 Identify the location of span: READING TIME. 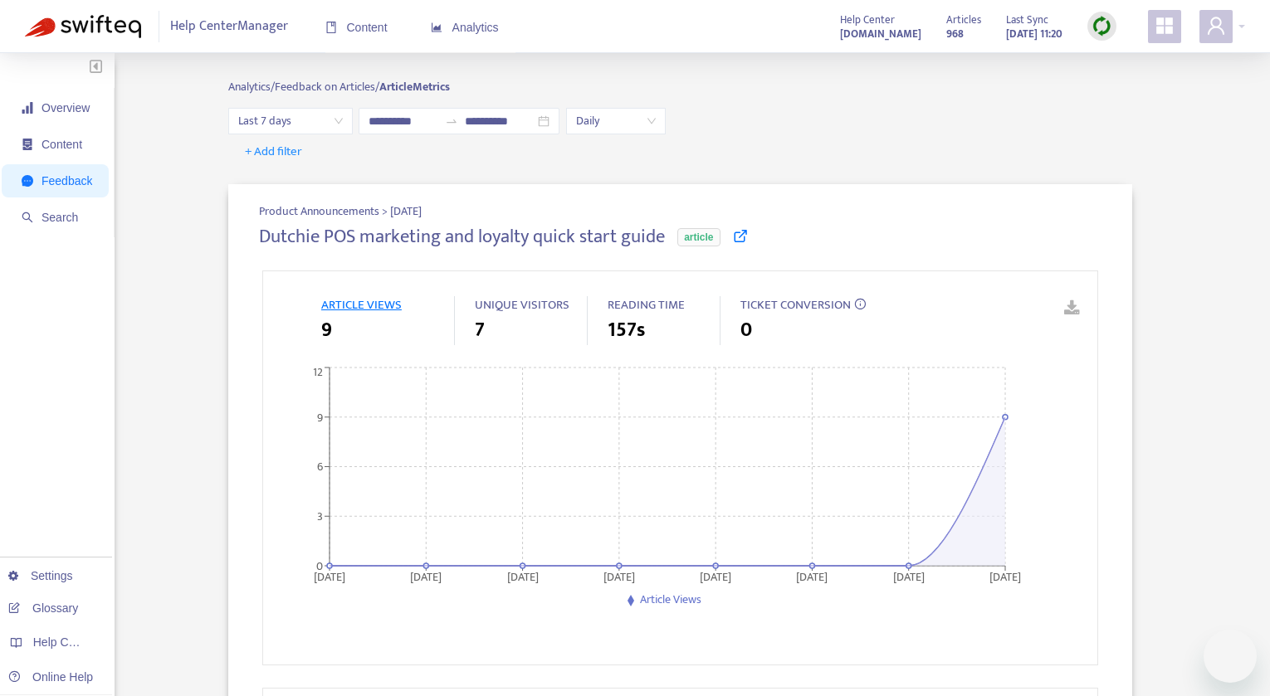
(646, 305).